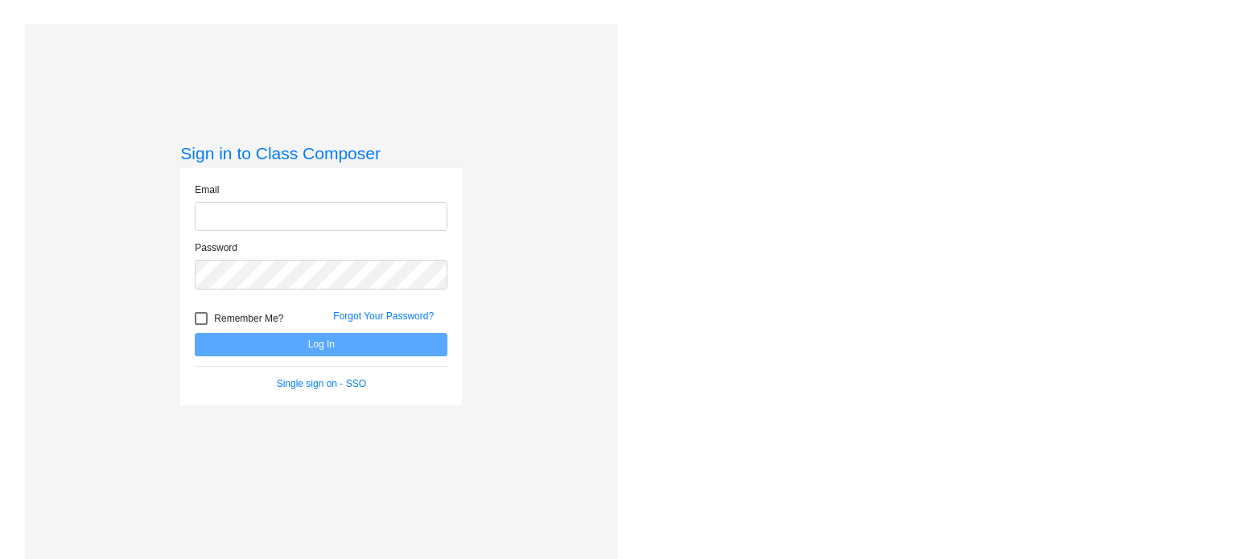  Describe the element at coordinates (383, 316) in the screenshot. I see `a: Forgot Your Password?` at that location.